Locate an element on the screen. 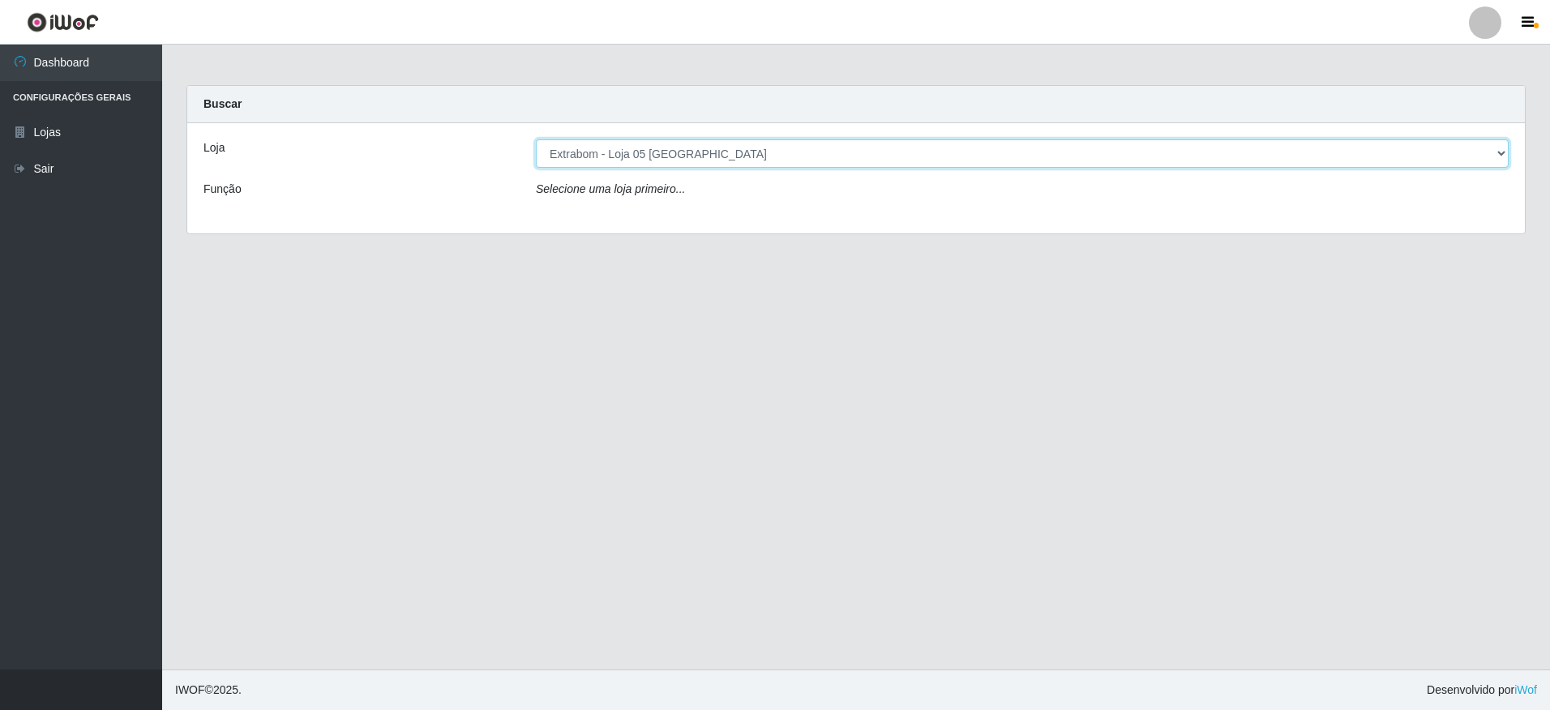  i: Selecione uma loja primeiro... is located at coordinates (610, 189).